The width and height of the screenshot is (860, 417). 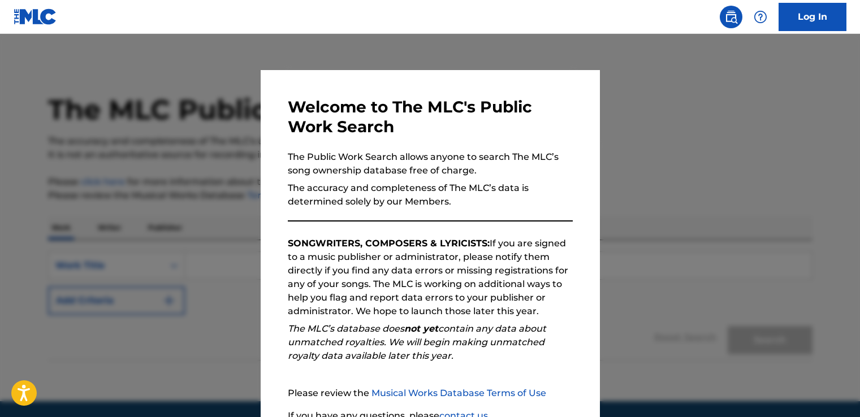 I want to click on strong: SONGWRITERS, COMPOSERS & LYRICISTS:, so click(x=389, y=243).